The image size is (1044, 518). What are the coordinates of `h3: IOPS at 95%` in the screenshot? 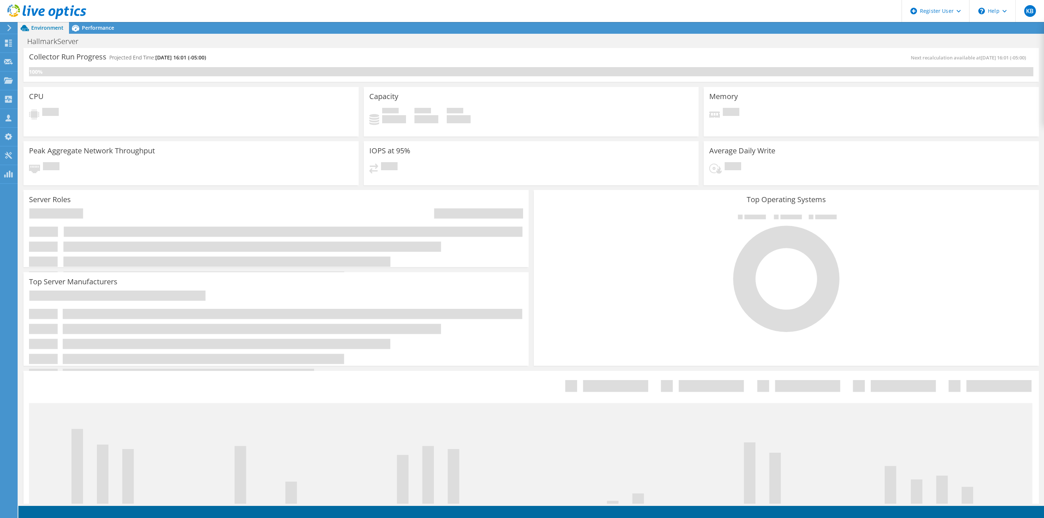 It's located at (390, 151).